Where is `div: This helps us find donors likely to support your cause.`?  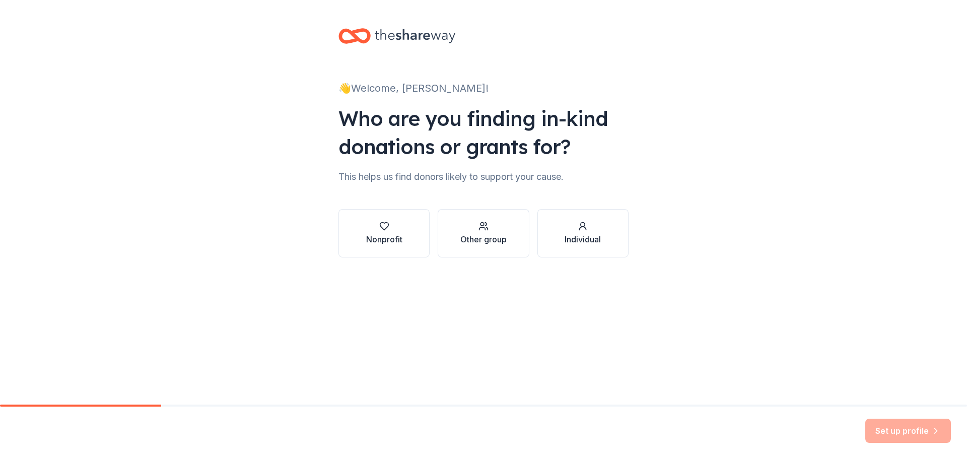
div: This helps us find donors likely to support your cause. is located at coordinates (484, 177).